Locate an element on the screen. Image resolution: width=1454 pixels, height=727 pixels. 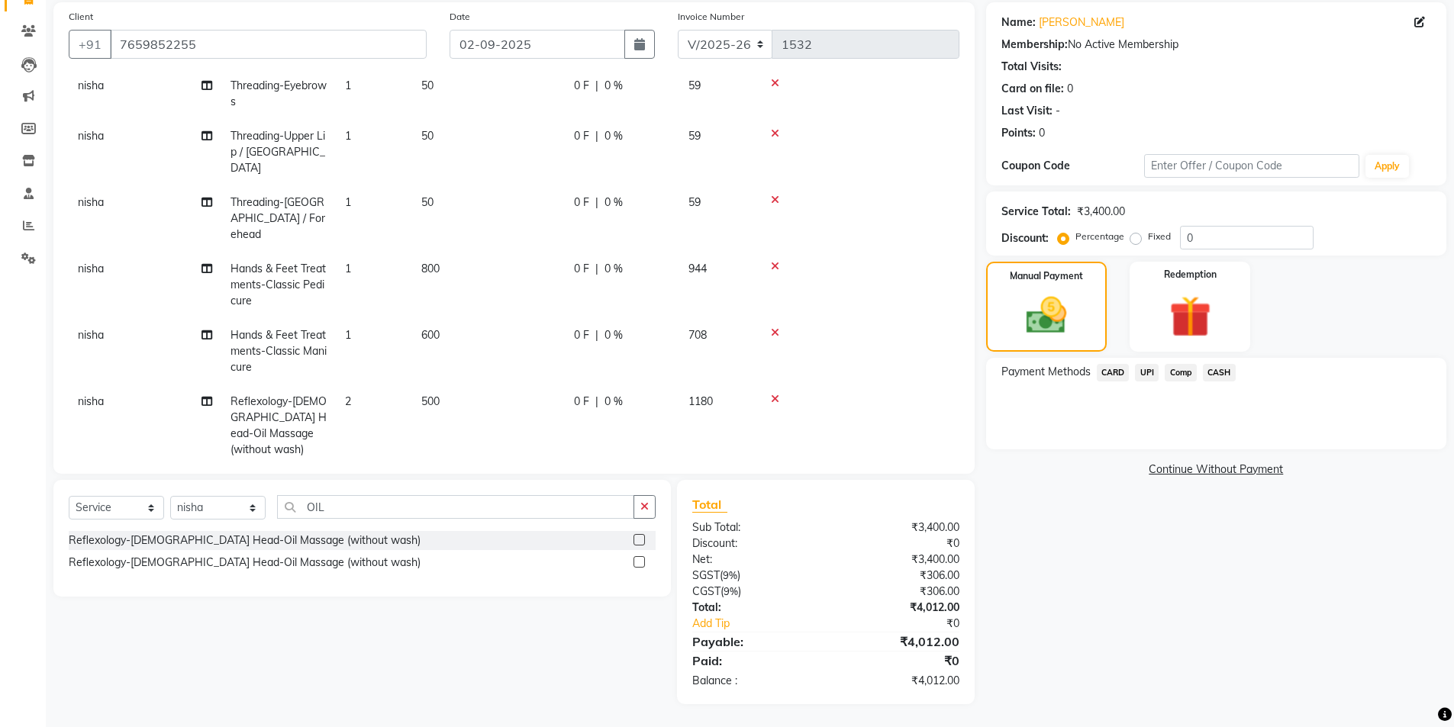
span: UPI is located at coordinates (1147, 372).